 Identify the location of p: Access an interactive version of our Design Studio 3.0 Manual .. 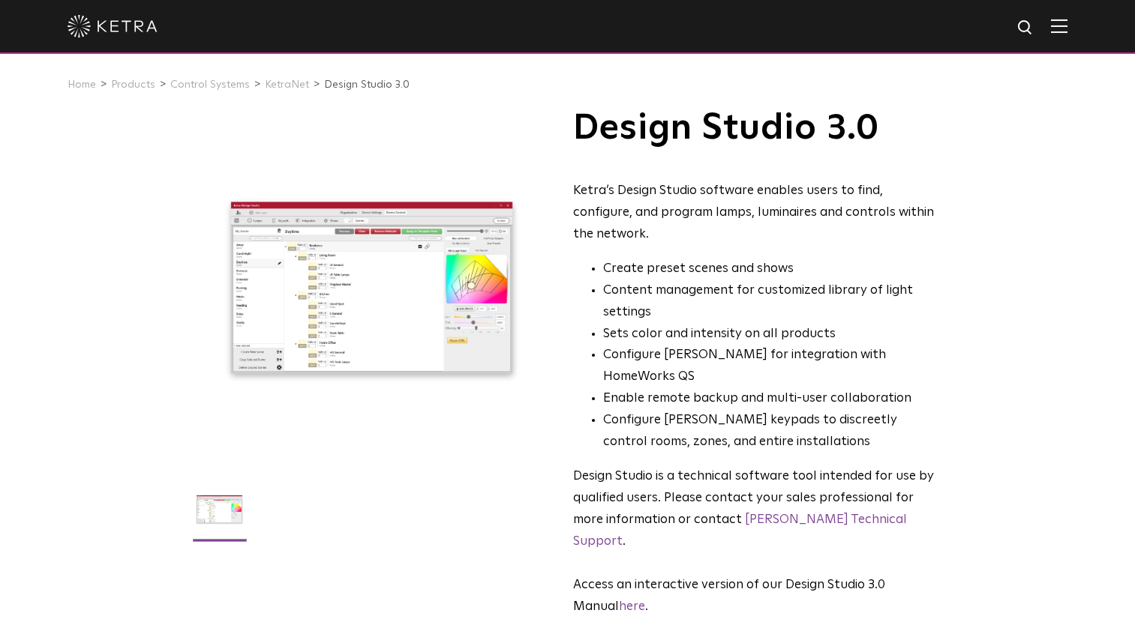
(755, 597).